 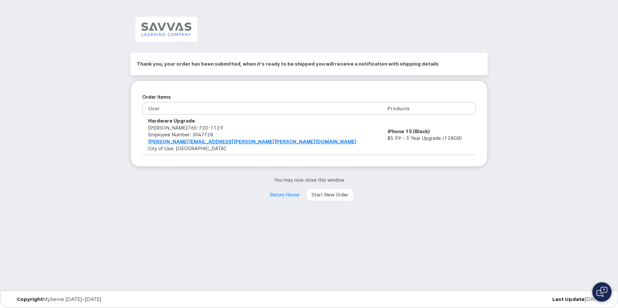 I want to click on td: $5.99 - 3 Year Upgrade (128GB), so click(x=428, y=135).